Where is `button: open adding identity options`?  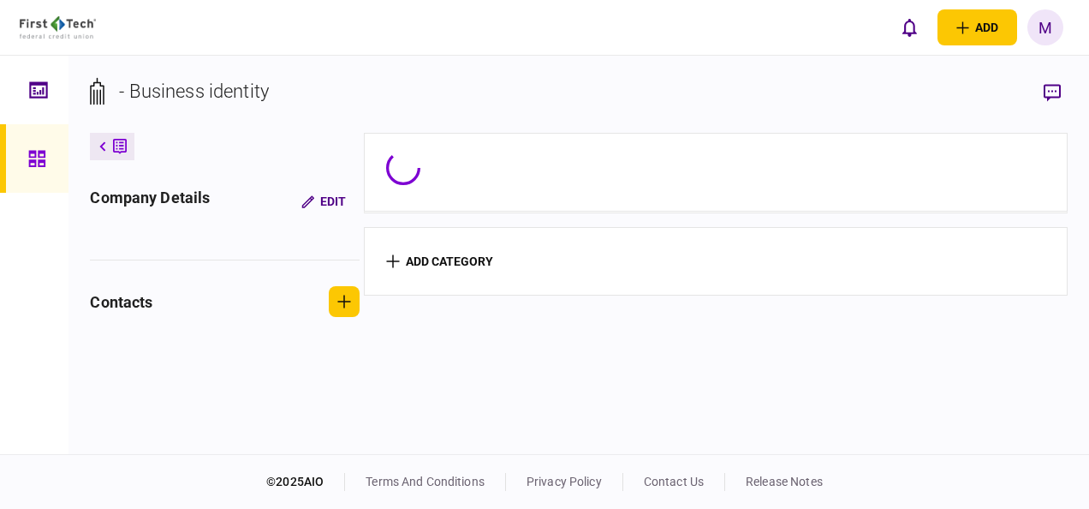 button: open adding identity options is located at coordinates (977, 27).